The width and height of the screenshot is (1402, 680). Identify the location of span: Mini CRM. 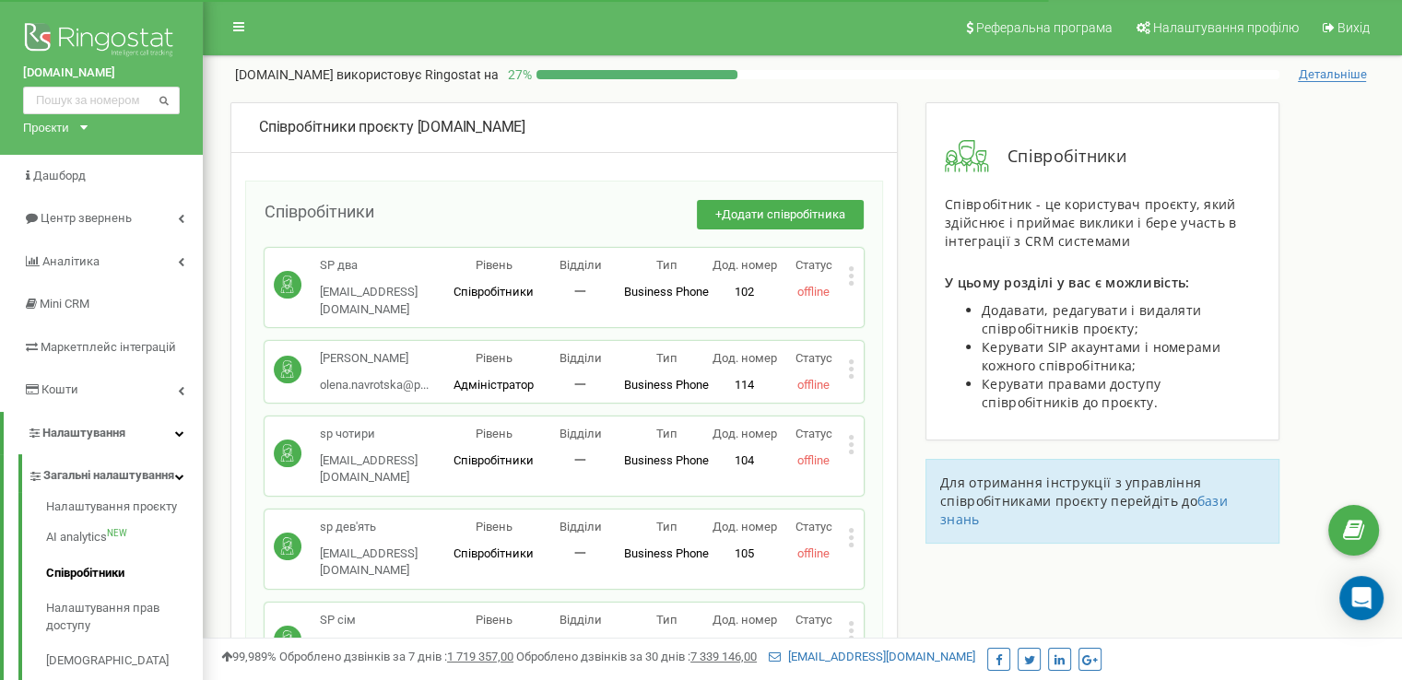
(65, 303).